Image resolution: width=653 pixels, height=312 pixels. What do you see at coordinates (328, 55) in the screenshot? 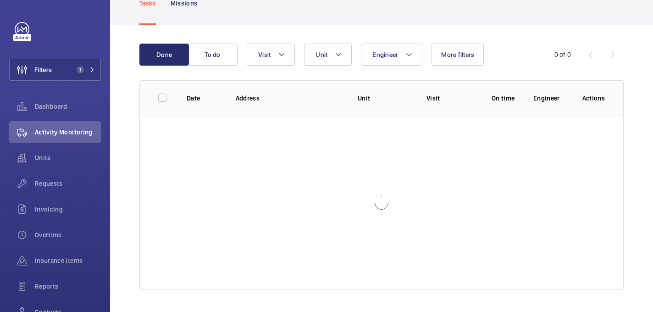
I see `button: Unit` at bounding box center [328, 55].